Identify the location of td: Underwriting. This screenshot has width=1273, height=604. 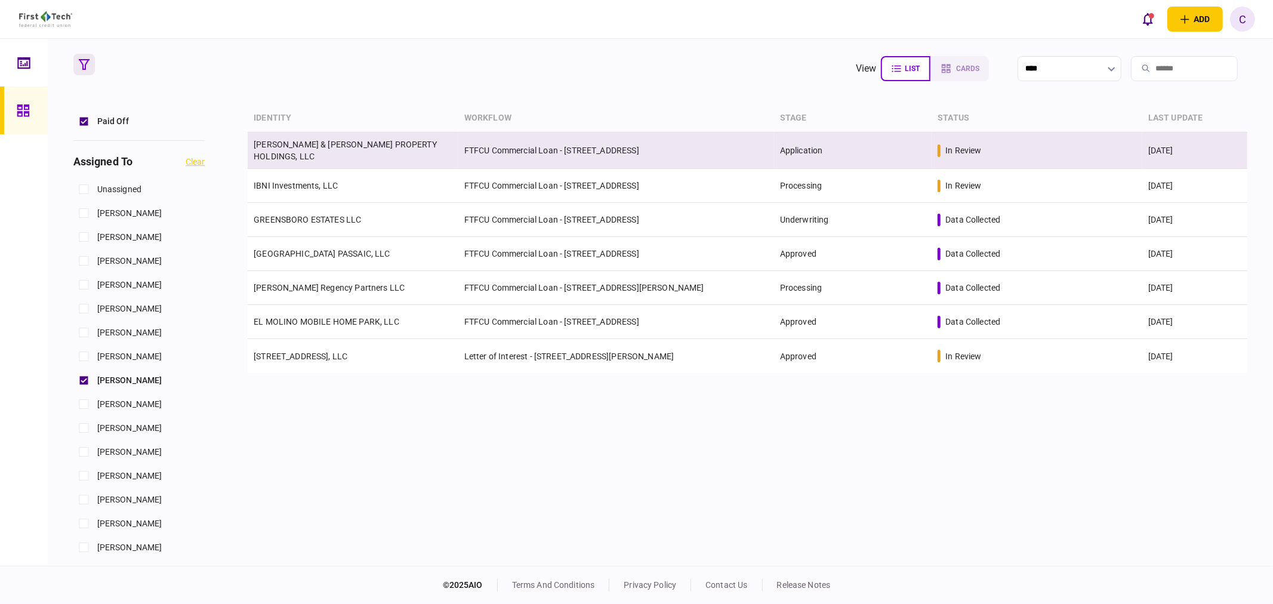
(853, 220).